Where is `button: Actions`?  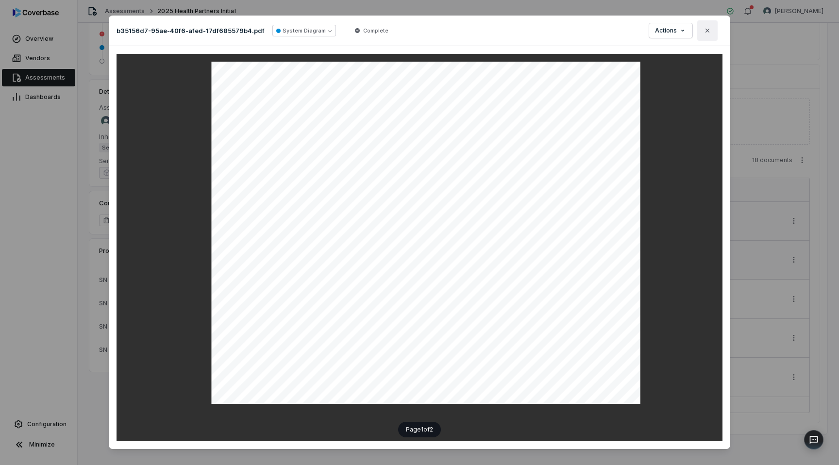 button: Actions is located at coordinates (671, 31).